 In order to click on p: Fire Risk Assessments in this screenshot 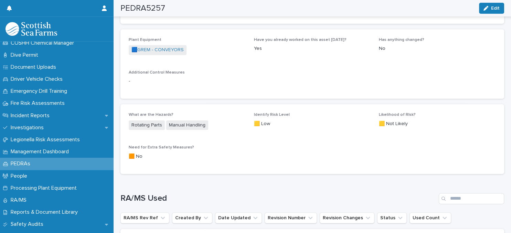, I will do `click(39, 103)`.